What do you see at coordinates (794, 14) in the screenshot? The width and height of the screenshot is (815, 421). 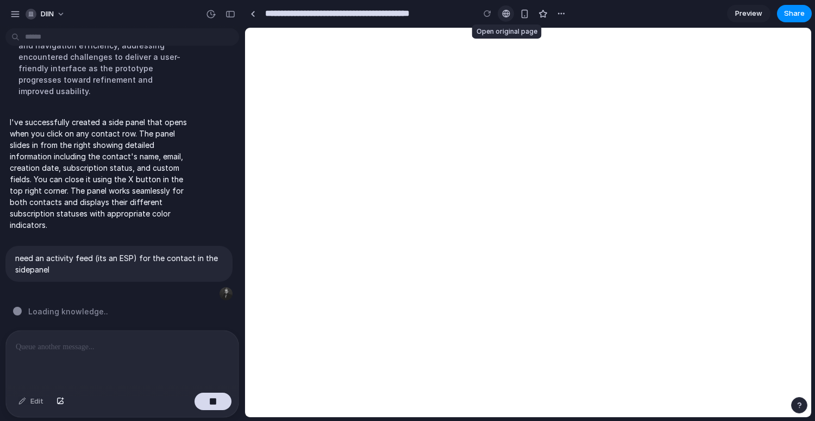 I see `button: Share` at bounding box center [794, 14].